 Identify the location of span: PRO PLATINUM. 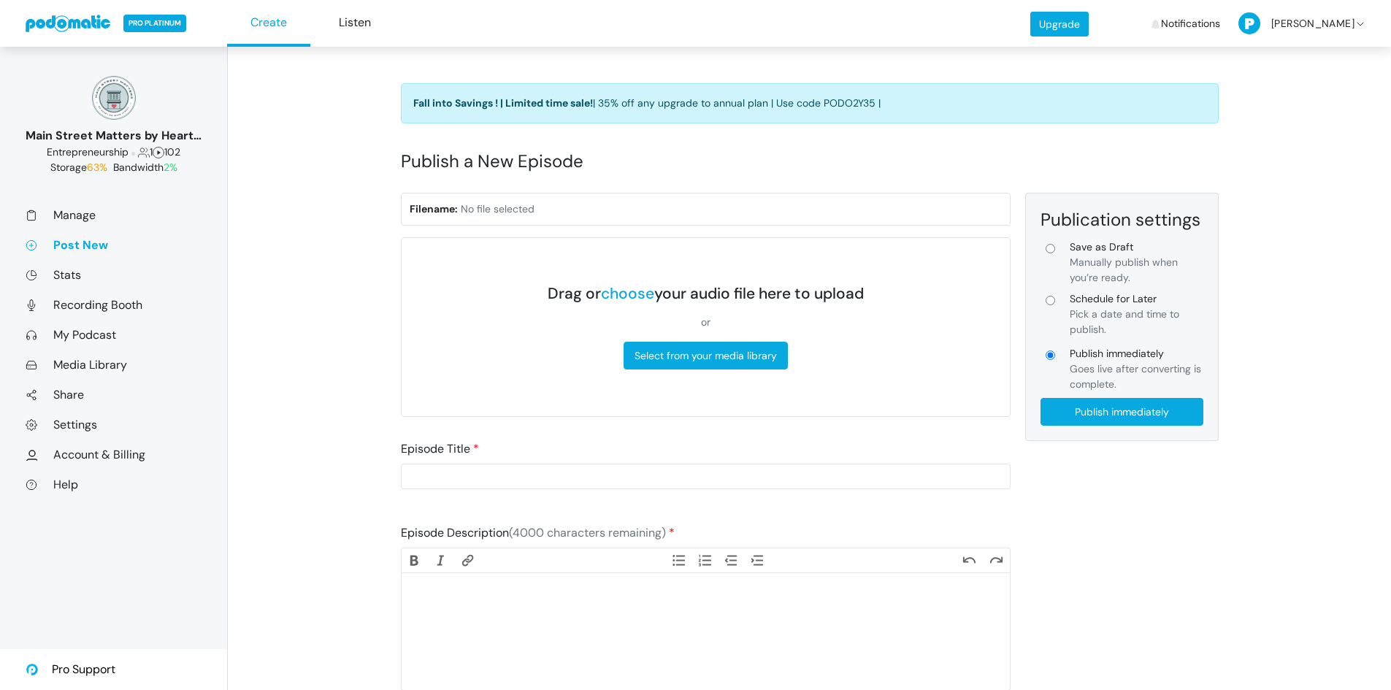
(155, 23).